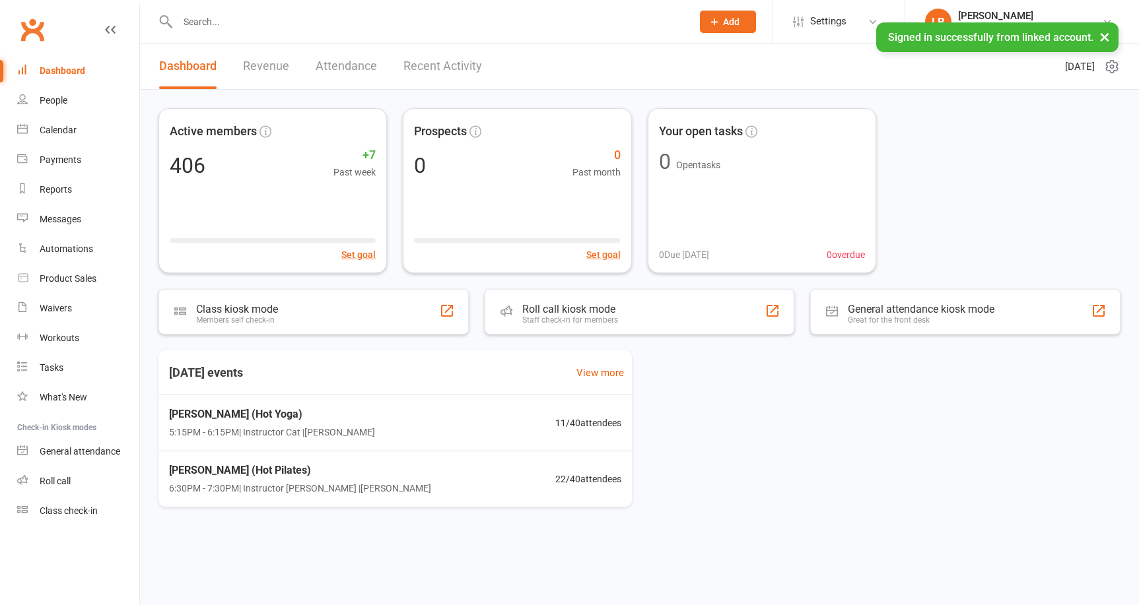  I want to click on div: Class kiosk mode, so click(237, 309).